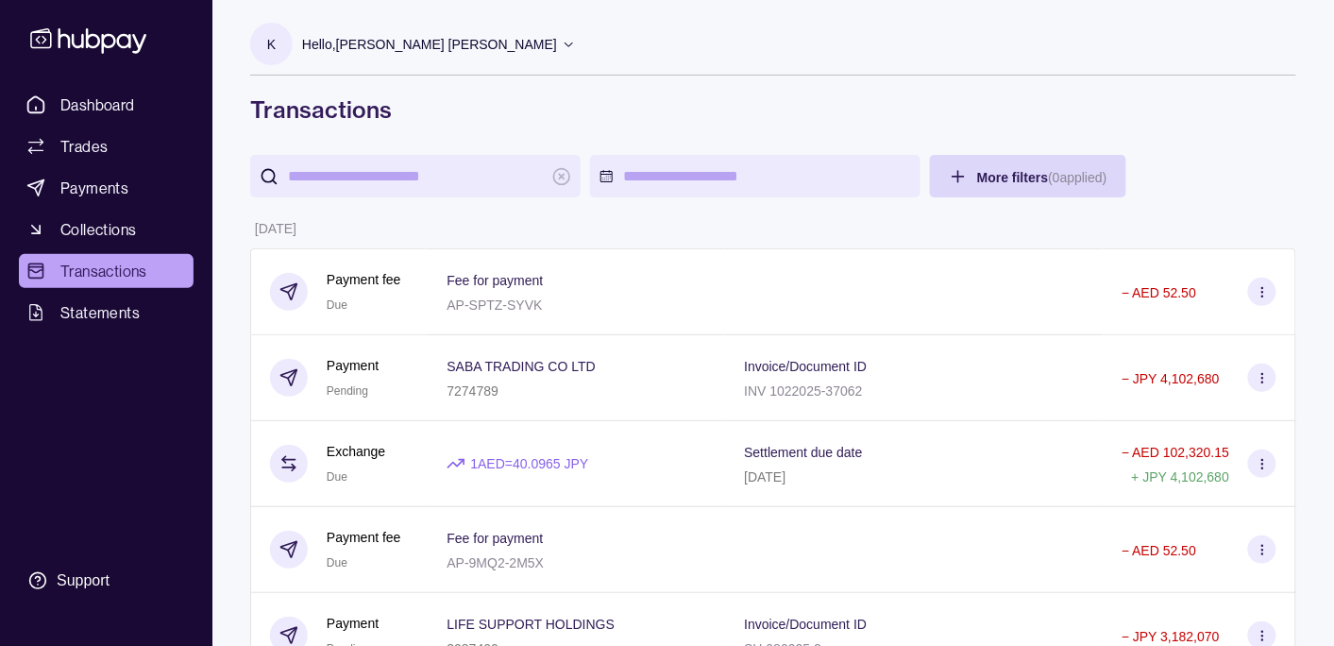 The height and width of the screenshot is (646, 1334). I want to click on span: Collections, so click(98, 229).